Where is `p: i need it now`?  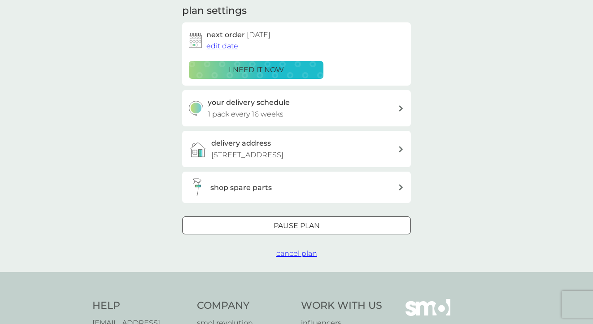 p: i need it now is located at coordinates (256, 70).